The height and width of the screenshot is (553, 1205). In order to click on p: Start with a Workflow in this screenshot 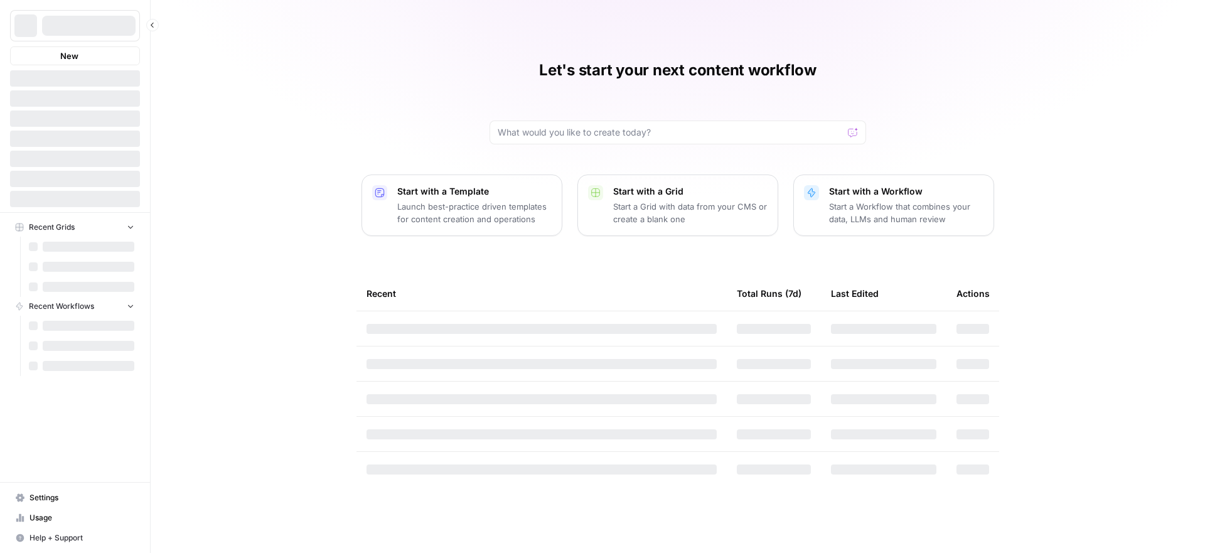, I will do `click(906, 191)`.